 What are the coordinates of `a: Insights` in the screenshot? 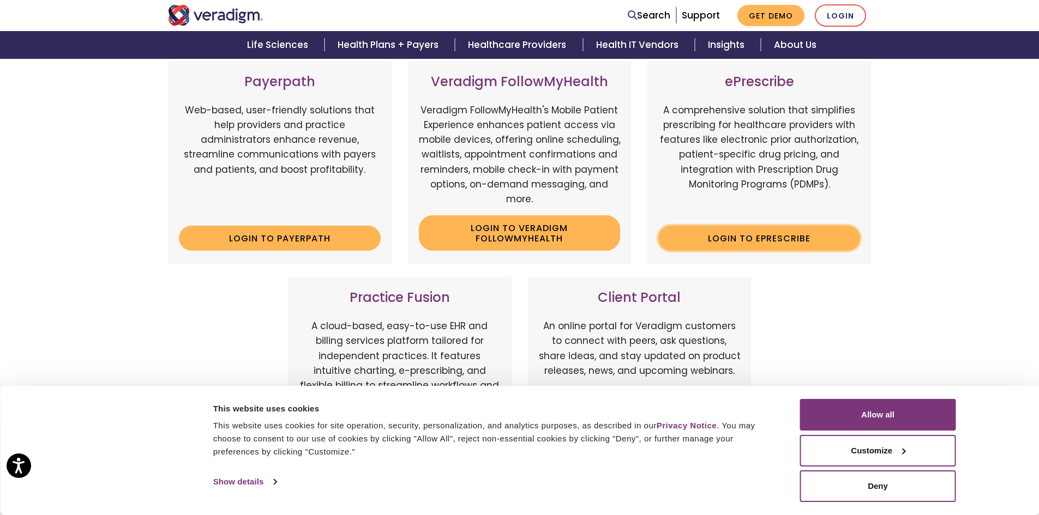 It's located at (727, 45).